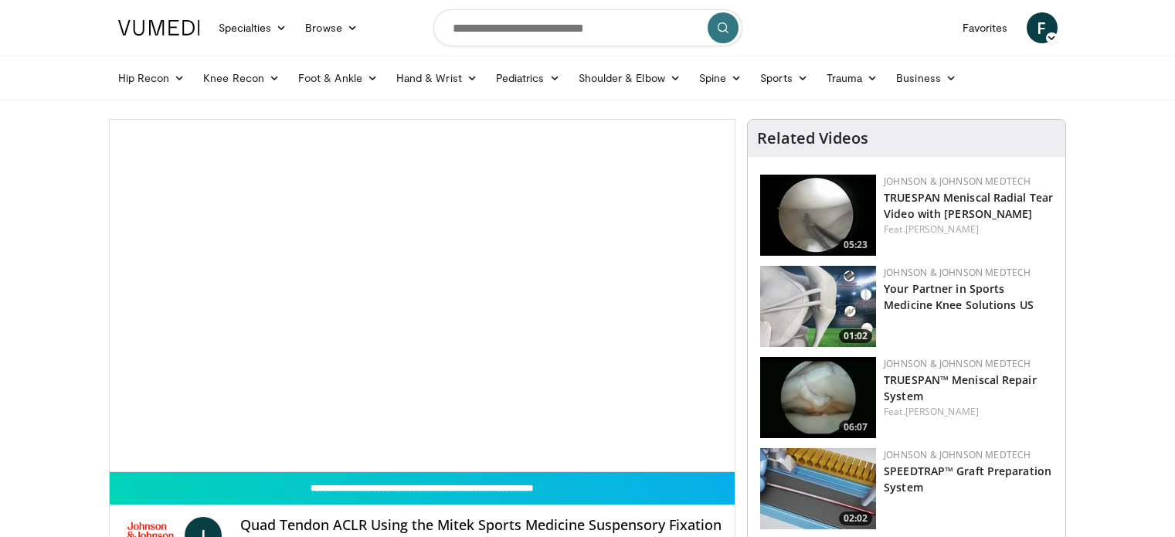  Describe the element at coordinates (159, 28) in the screenshot. I see `img: VuMedi Logo` at that location.